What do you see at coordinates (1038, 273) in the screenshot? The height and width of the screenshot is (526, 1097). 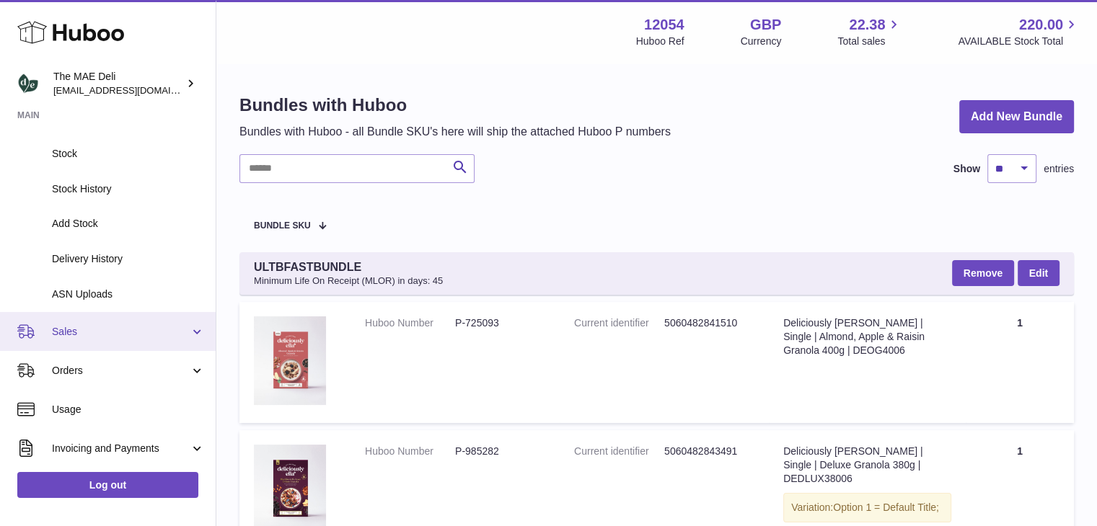 I see `a: Edit` at bounding box center [1038, 273].